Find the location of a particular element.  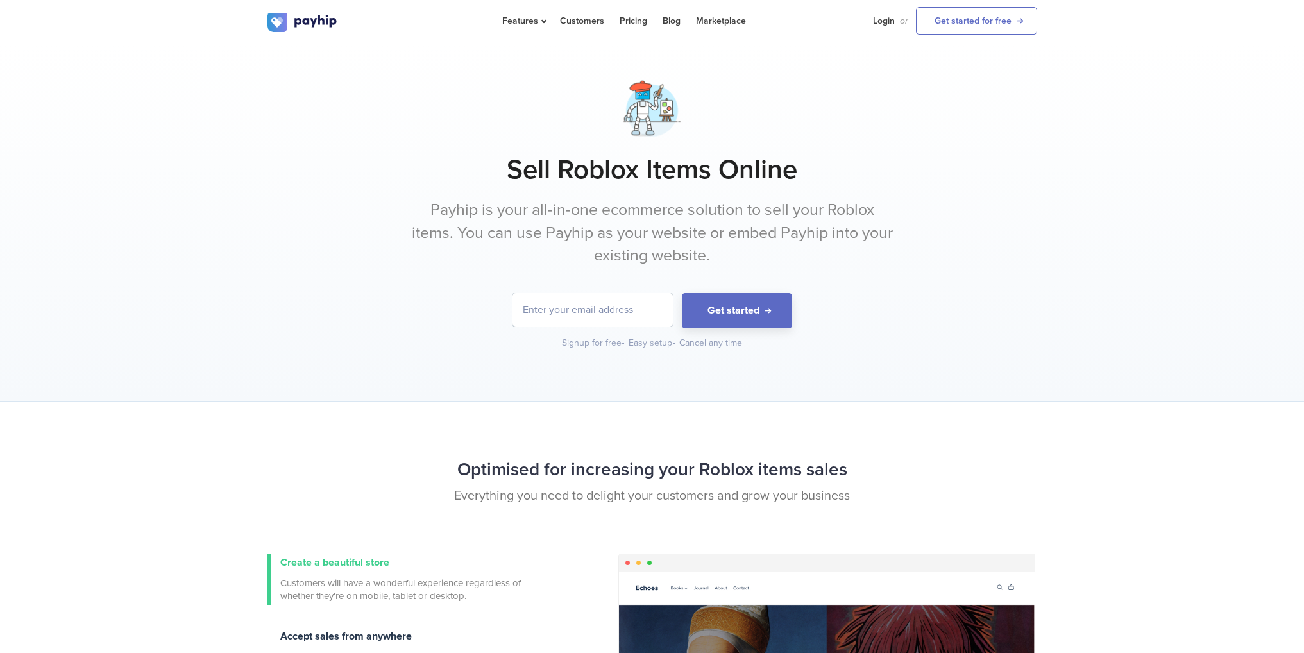

button: Get started is located at coordinates (737, 310).